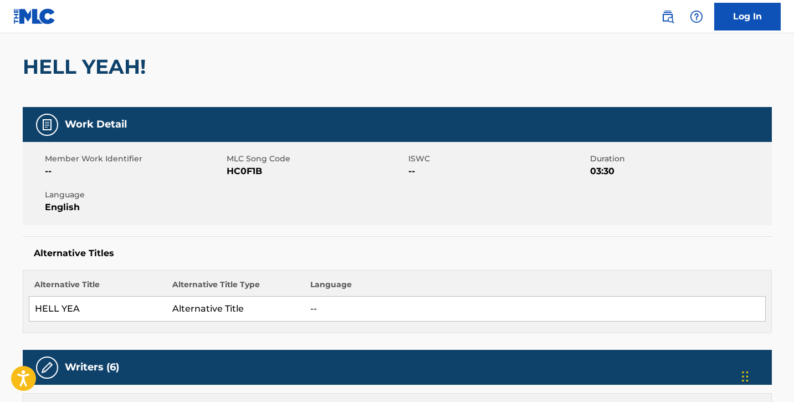 This screenshot has height=402, width=794. Describe the element at coordinates (679, 171) in the screenshot. I see `span: 03:30` at that location.